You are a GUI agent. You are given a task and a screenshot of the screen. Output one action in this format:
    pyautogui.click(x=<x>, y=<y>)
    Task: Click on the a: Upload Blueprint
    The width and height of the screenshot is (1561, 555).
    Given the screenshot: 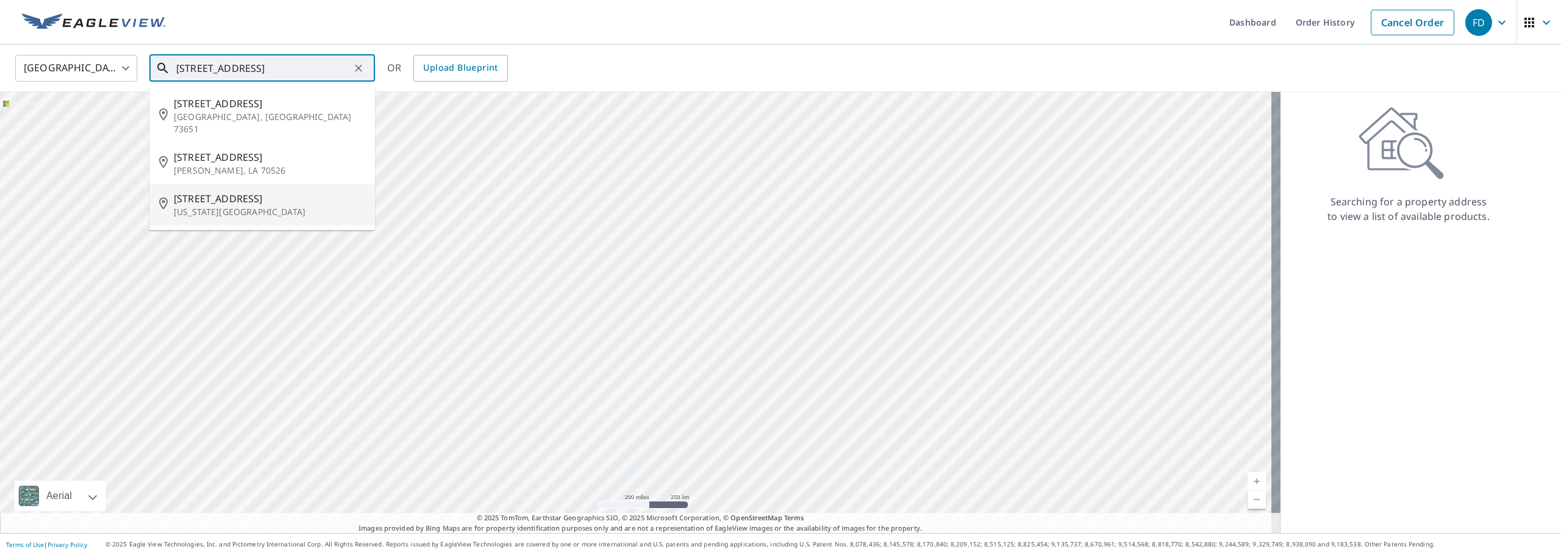 What is the action you would take?
    pyautogui.click(x=460, y=68)
    